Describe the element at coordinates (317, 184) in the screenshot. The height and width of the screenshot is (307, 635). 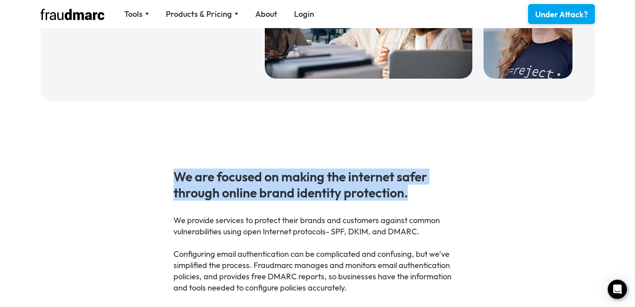
I see `h4: We are focused on making the internet safer through online brand identity protection.` at that location.